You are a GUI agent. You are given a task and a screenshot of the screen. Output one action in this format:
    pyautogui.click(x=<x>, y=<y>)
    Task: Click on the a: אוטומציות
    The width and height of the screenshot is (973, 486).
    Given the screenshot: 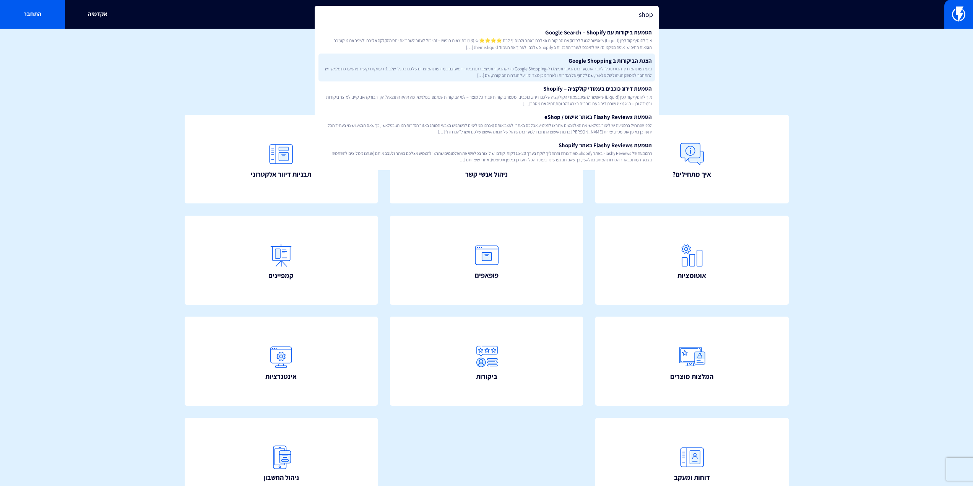 What is the action you would take?
    pyautogui.click(x=692, y=260)
    